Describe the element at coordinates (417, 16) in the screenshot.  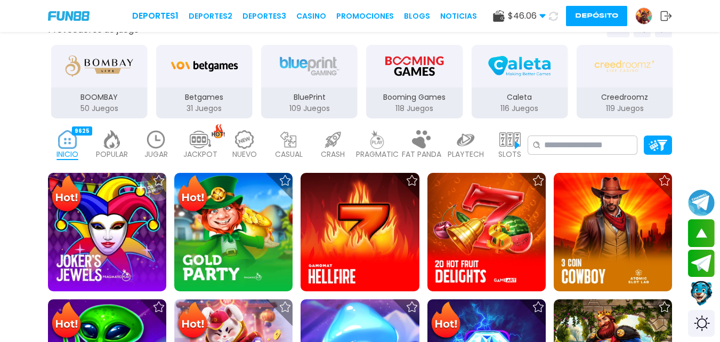
I see `a: BLOGS` at that location.